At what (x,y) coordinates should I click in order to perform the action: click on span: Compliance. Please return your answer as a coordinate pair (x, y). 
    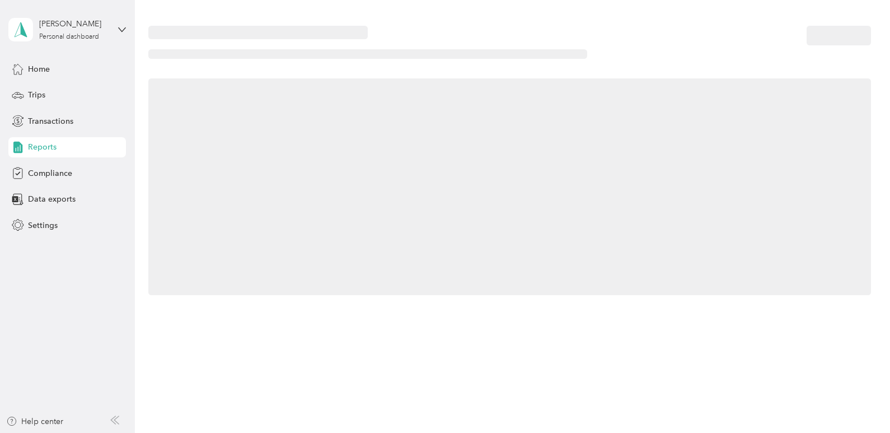
    Looking at the image, I should click on (50, 173).